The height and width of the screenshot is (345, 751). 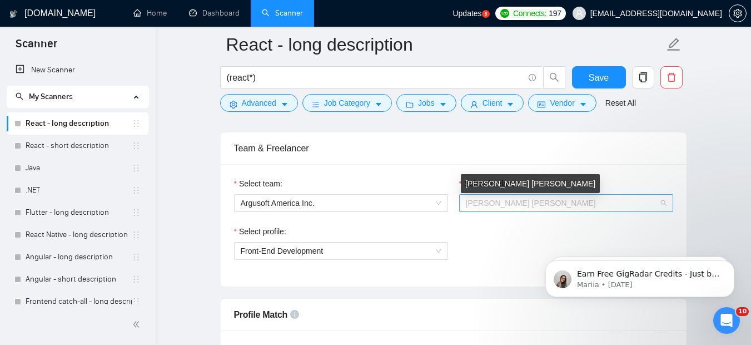 What do you see at coordinates (78, 257) in the screenshot?
I see `a: Angular - long description` at bounding box center [78, 257].